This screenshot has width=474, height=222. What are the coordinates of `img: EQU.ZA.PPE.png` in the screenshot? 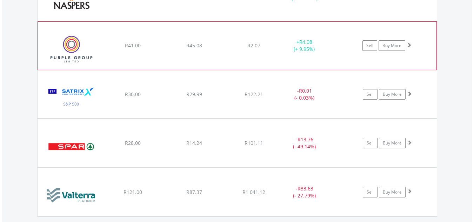 It's located at (72, 49).